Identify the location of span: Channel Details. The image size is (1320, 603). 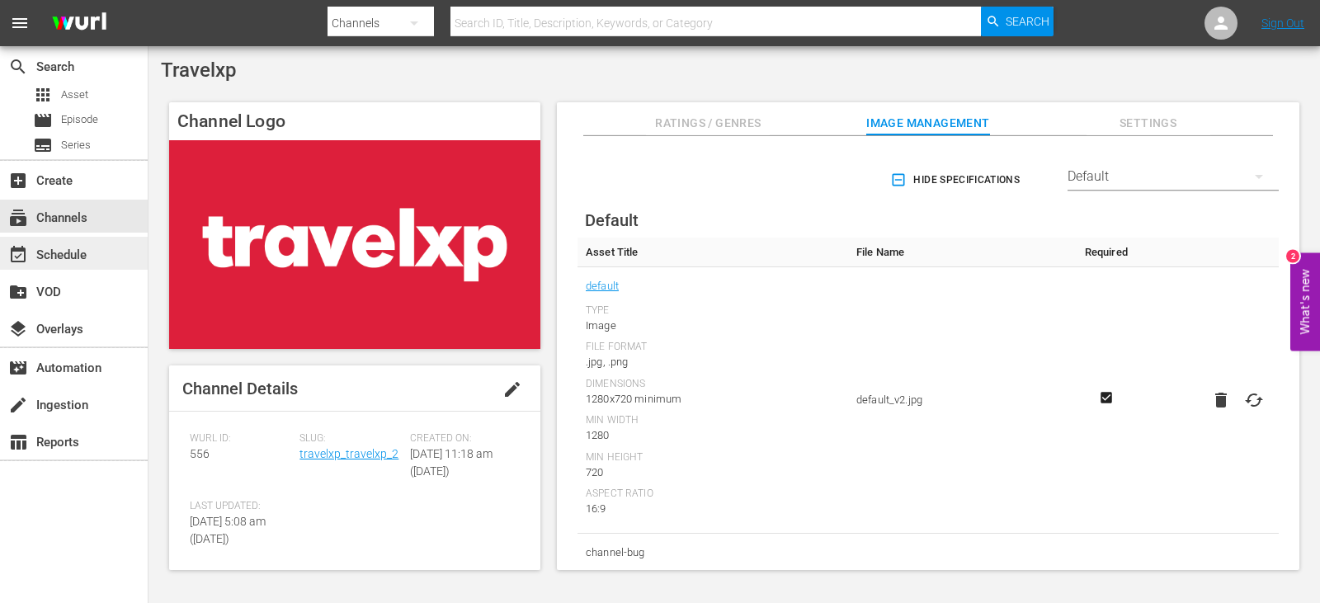
(240, 388).